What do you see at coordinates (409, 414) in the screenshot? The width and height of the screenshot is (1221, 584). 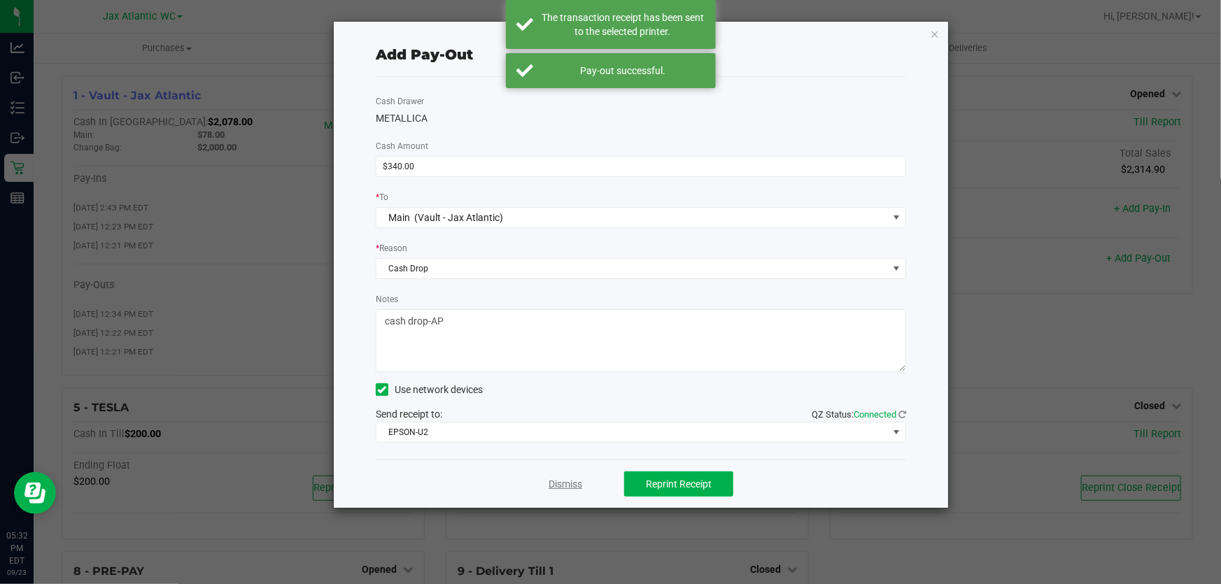 I see `span: Send receipt to:` at bounding box center [409, 414].